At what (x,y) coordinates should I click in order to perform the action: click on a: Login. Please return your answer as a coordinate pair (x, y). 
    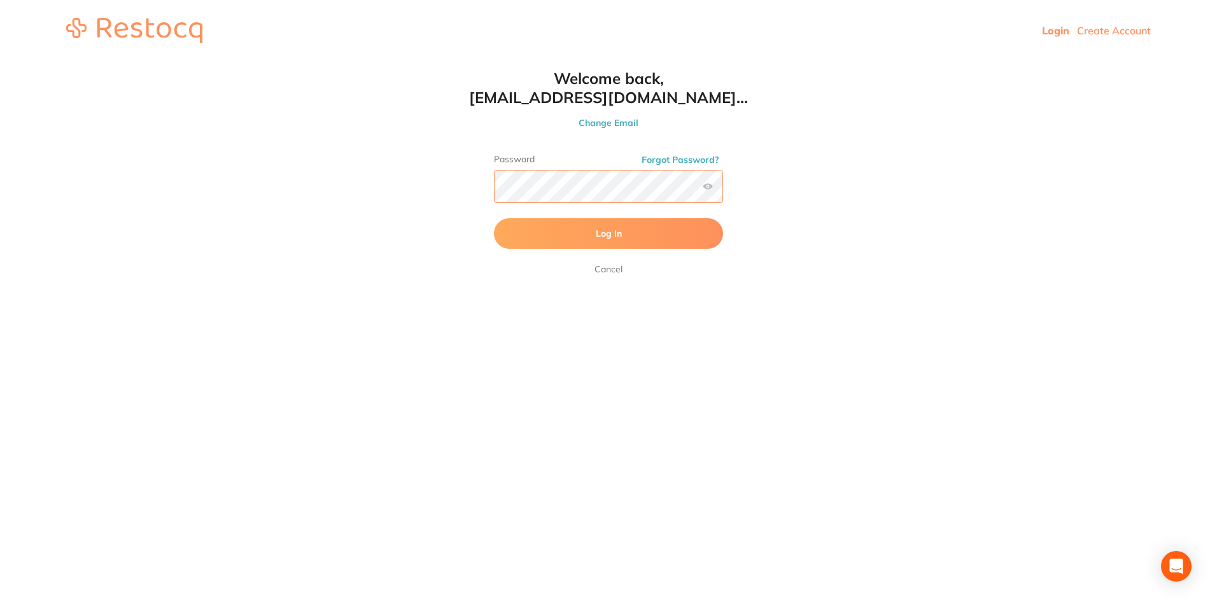
    Looking at the image, I should click on (1056, 31).